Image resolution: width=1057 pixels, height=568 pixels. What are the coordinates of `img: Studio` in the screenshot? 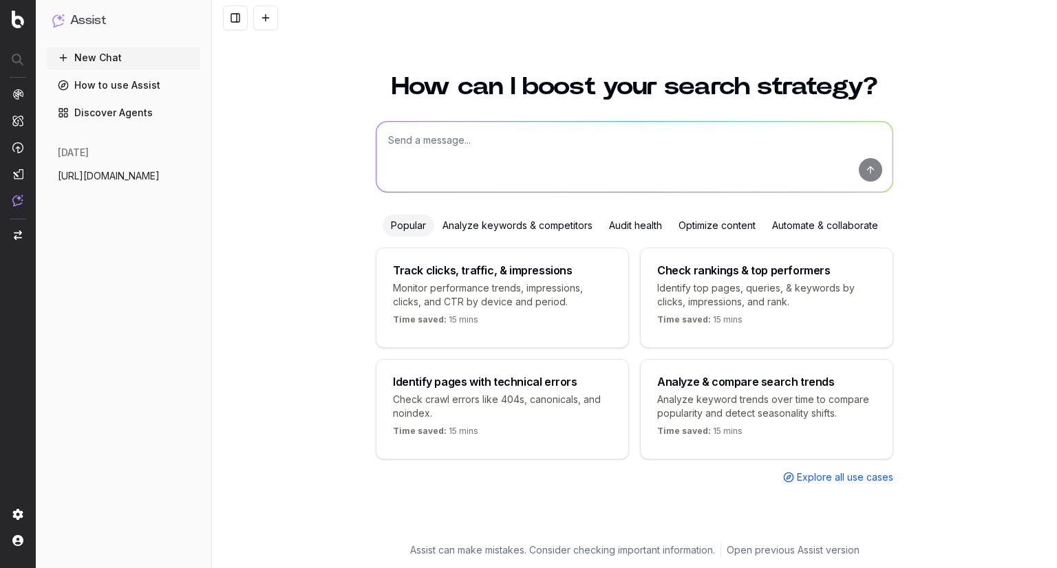 It's located at (18, 174).